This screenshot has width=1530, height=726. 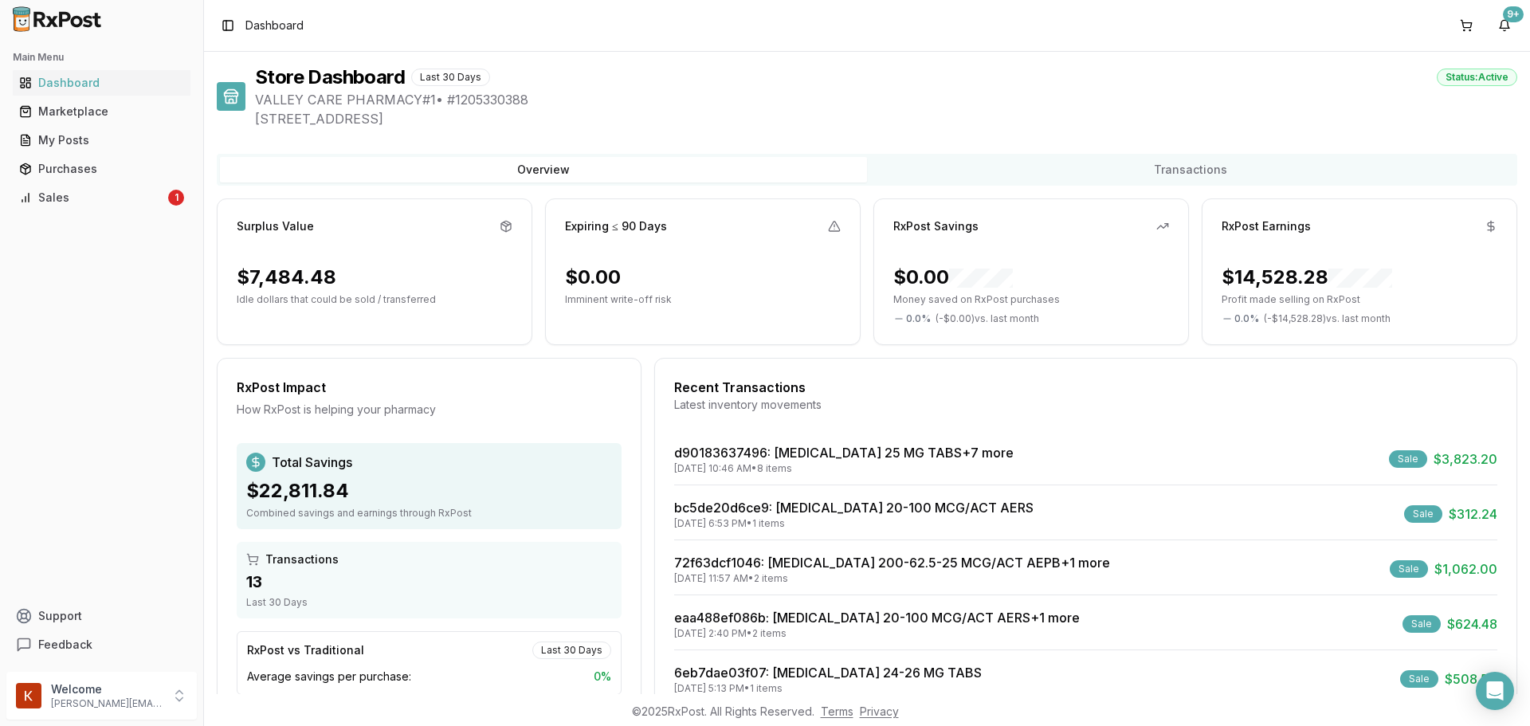 I want to click on button: Dashboard, so click(x=101, y=83).